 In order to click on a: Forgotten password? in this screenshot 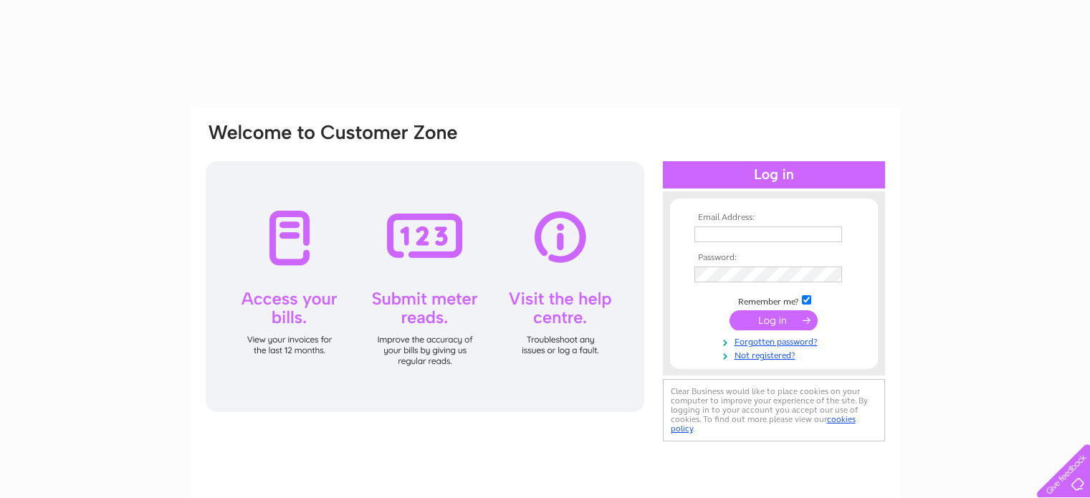, I will do `click(775, 340)`.